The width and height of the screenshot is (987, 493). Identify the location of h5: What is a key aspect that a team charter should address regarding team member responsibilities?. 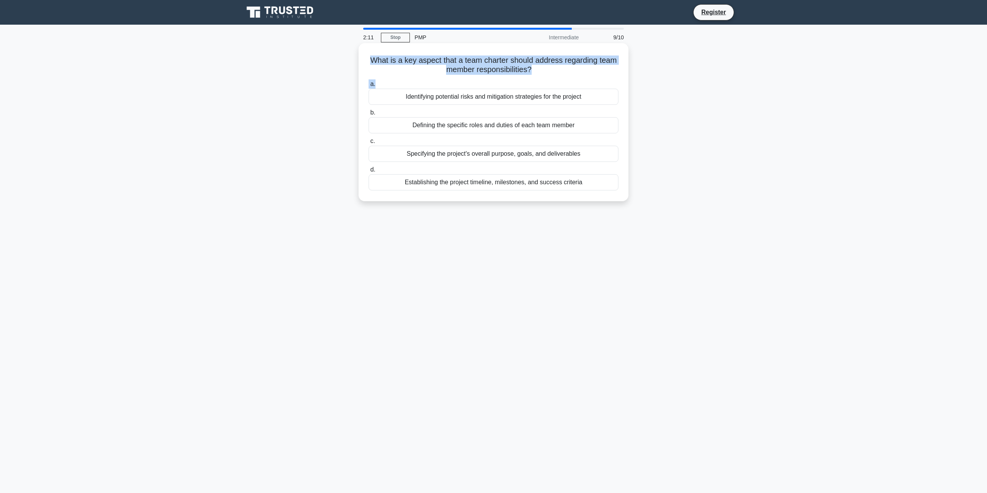
(494, 65).